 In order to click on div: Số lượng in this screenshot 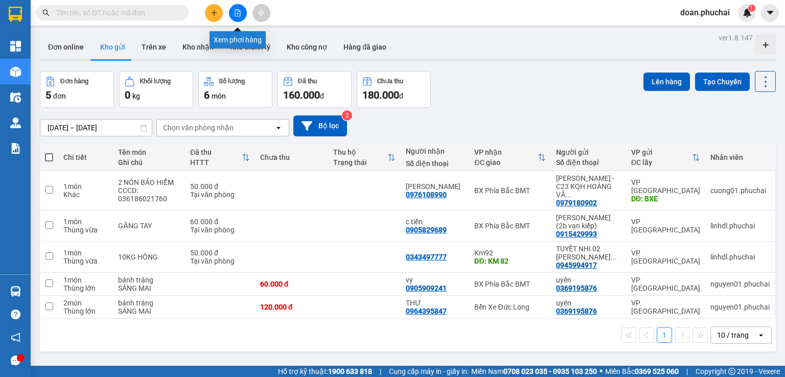, I will do `click(232, 81)`.